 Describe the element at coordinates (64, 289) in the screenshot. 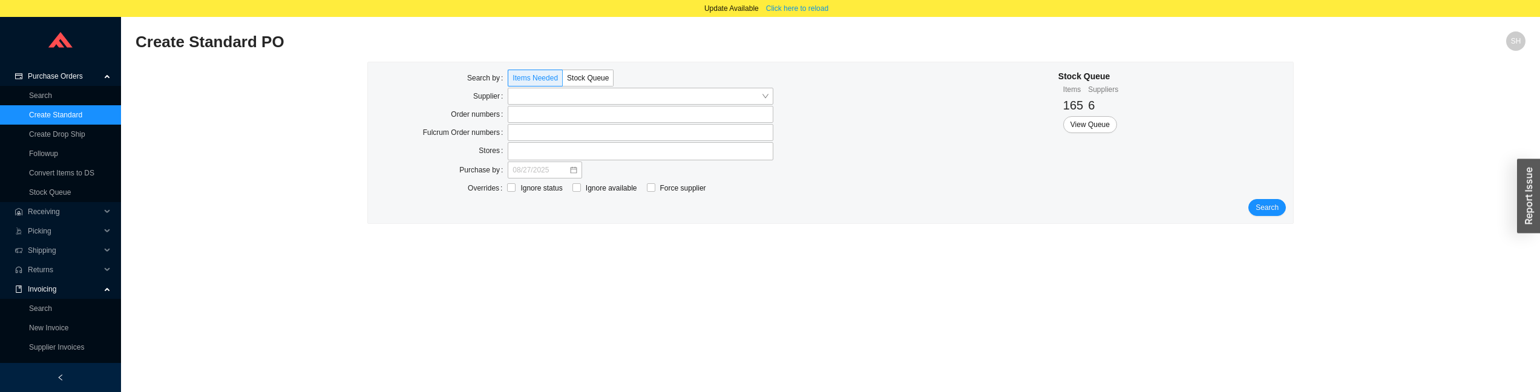

I see `span: Invoicing` at that location.